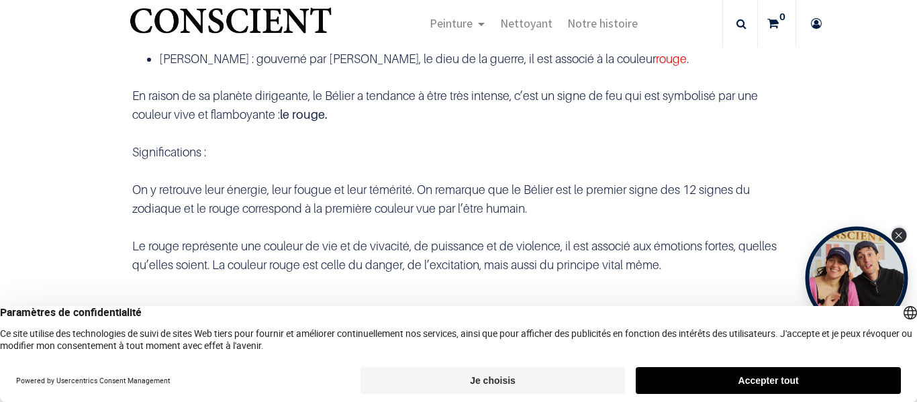 The width and height of the screenshot is (917, 402). I want to click on span: Nettoyant, so click(526, 23).